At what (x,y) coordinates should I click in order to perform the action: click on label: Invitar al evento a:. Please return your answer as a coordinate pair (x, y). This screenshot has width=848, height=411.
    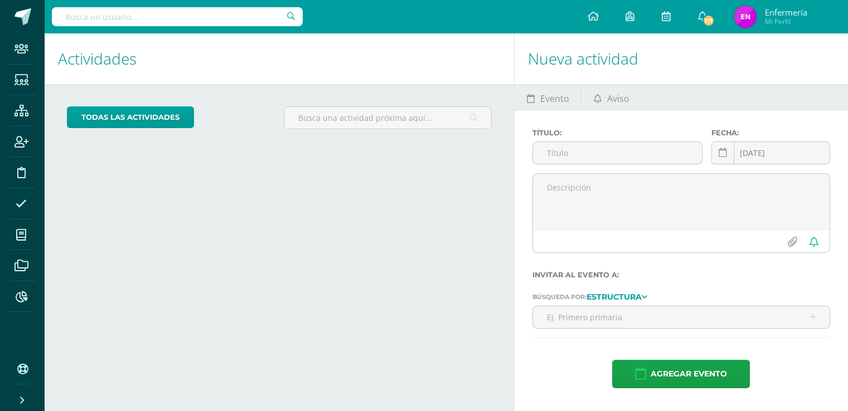
    Looking at the image, I should click on (681, 275).